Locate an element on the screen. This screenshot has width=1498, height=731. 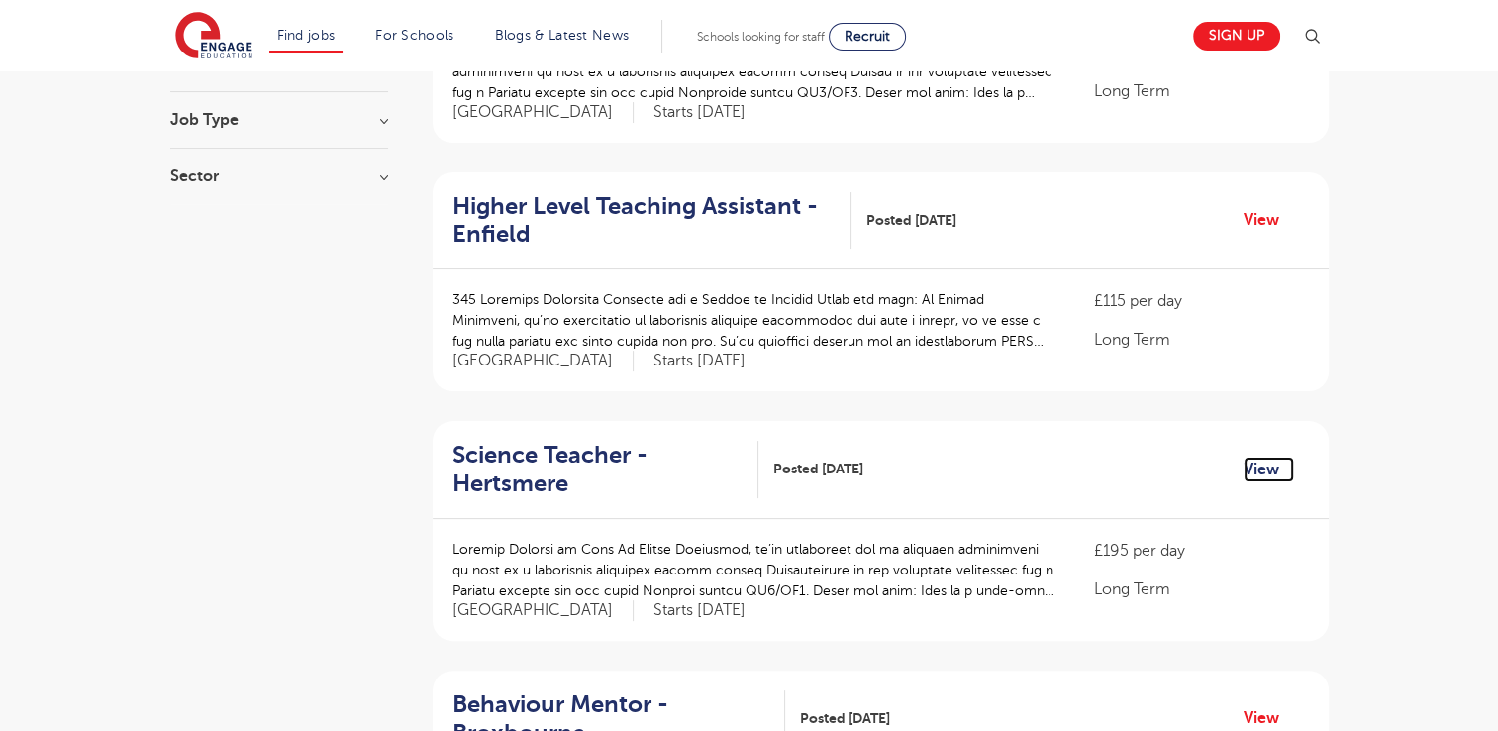
h3: Job Type is located at coordinates (279, 120).